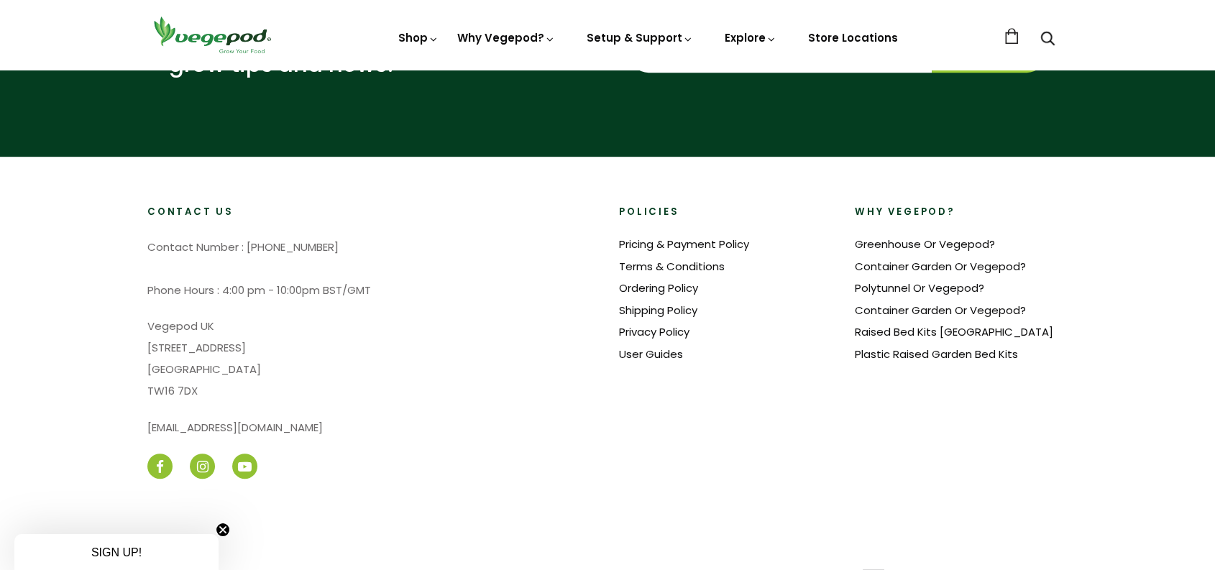 Image resolution: width=1215 pixels, height=570 pixels. Describe the element at coordinates (725, 212) in the screenshot. I see `h2: Policies` at that location.